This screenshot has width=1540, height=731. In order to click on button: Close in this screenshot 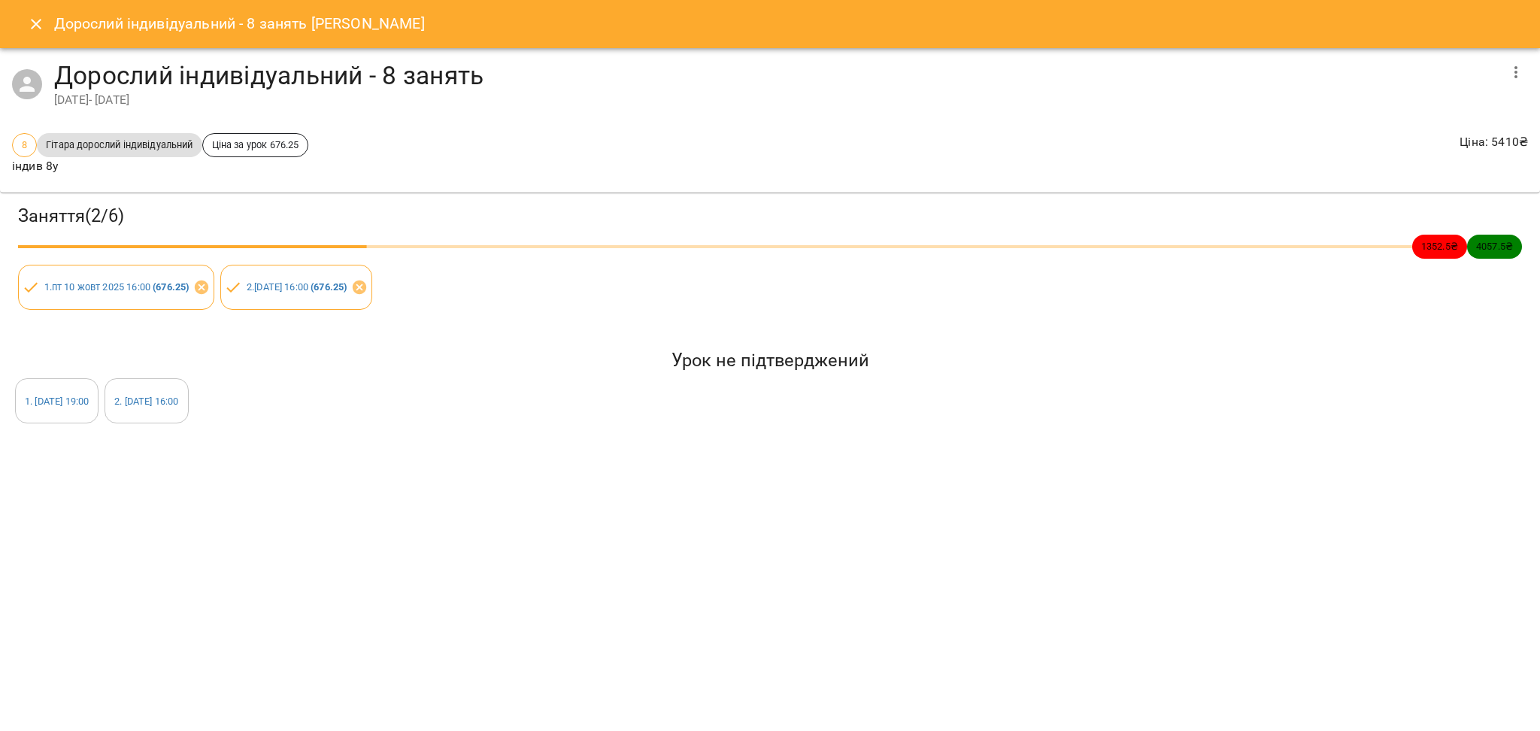, I will do `click(36, 24)`.